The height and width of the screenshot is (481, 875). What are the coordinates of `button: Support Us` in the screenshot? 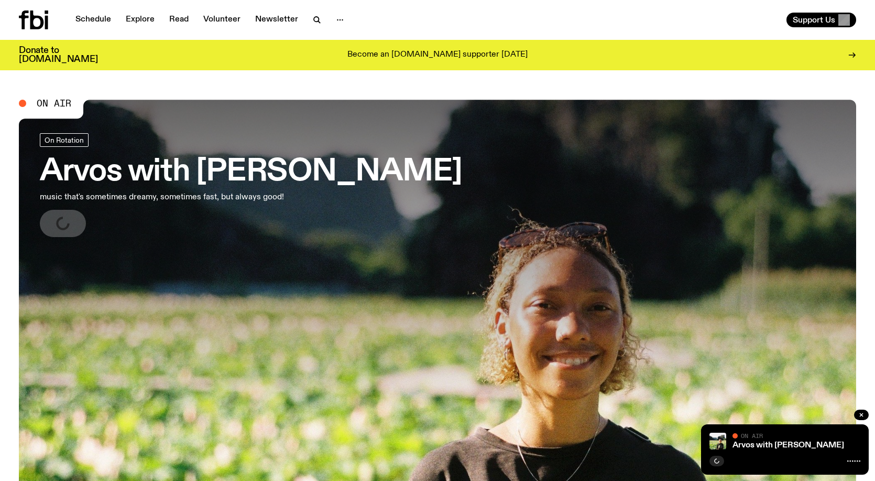 It's located at (821, 20).